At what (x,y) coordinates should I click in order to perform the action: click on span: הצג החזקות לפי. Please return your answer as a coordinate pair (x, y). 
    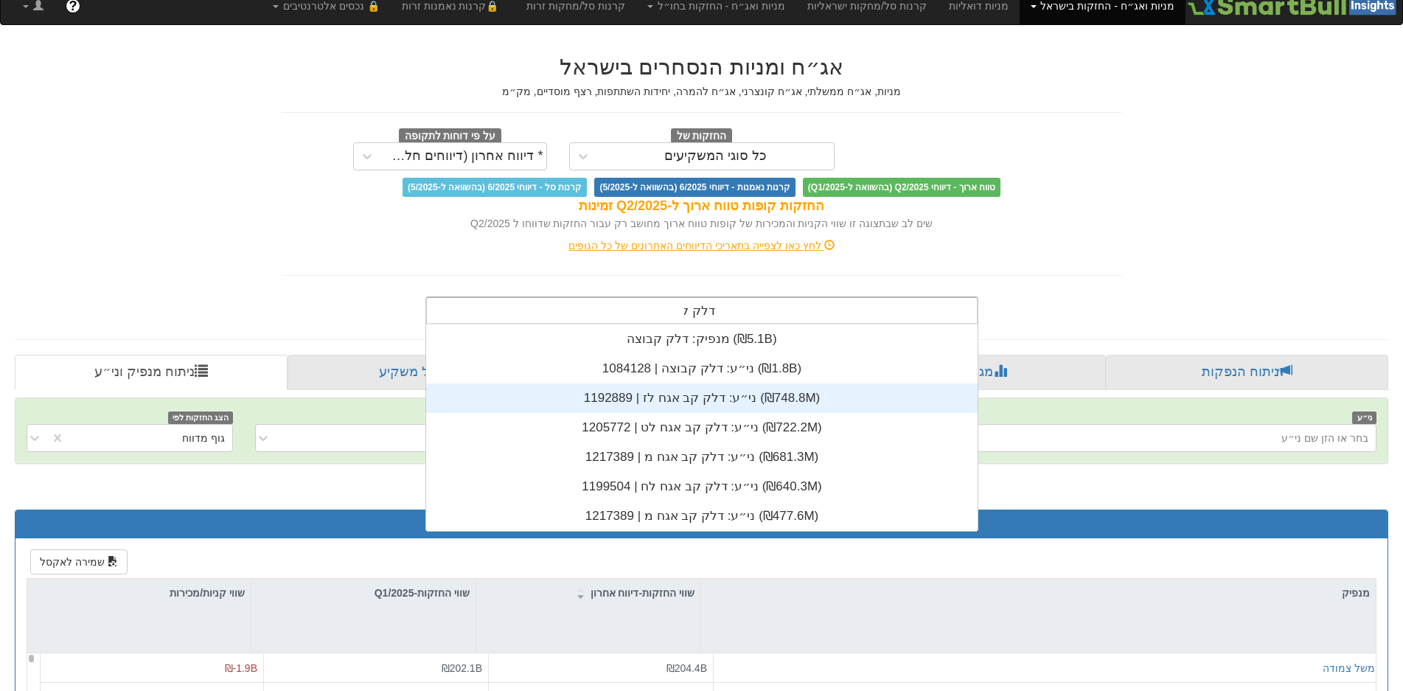
    Looking at the image, I should click on (201, 417).